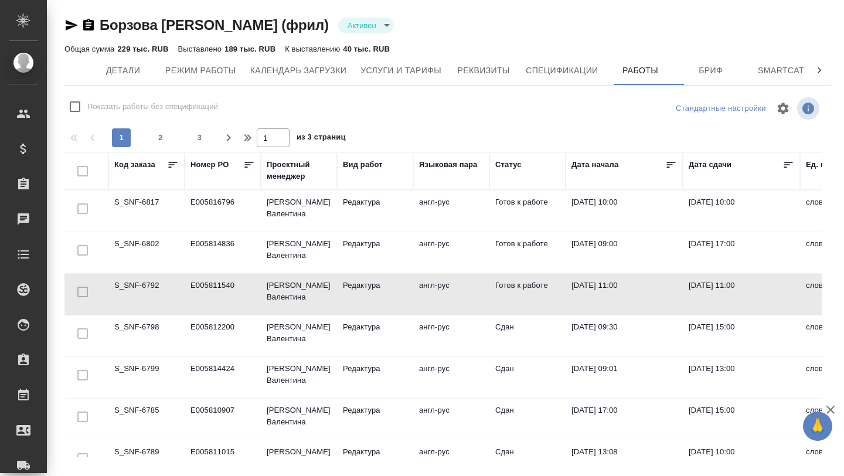  Describe the element at coordinates (146, 336) in the screenshot. I see `td: S_SNF-6798` at that location.